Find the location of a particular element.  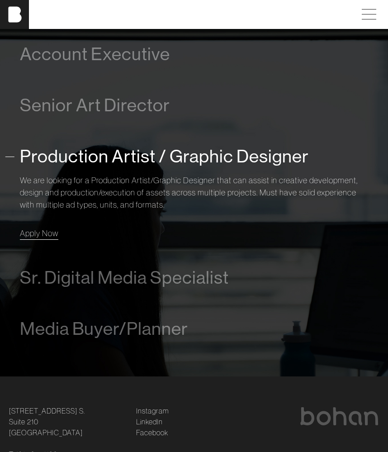

a: Instagram is located at coordinates (153, 411).